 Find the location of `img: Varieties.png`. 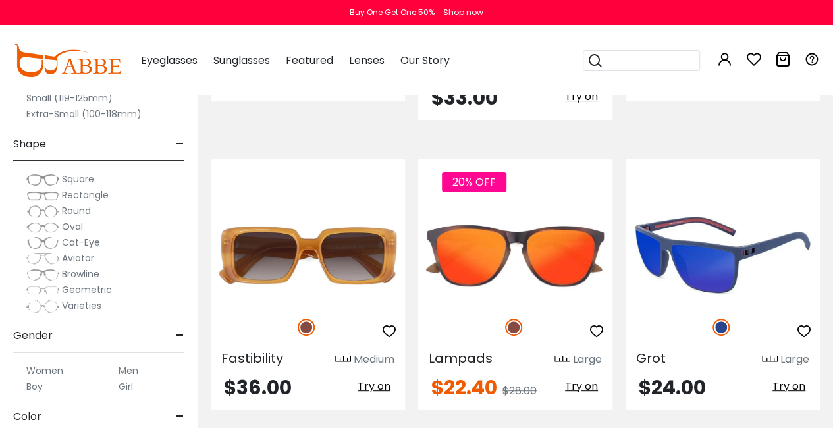

img: Varieties.png is located at coordinates (43, 306).